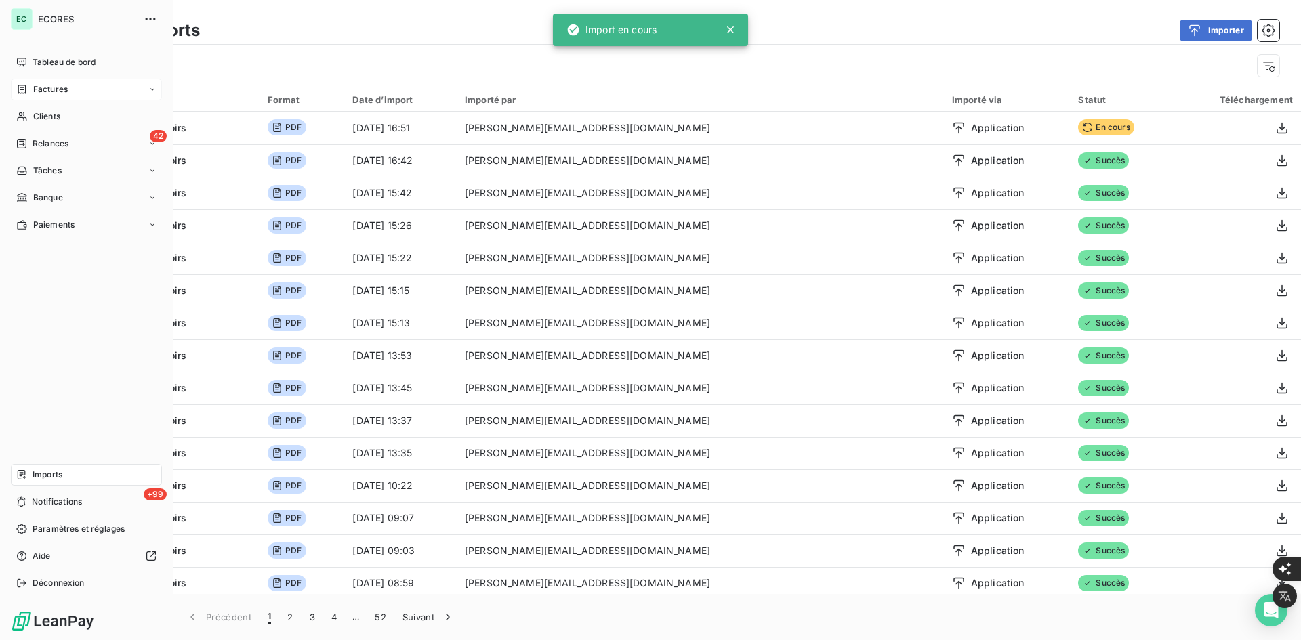 The height and width of the screenshot is (640, 1301). Describe the element at coordinates (158, 136) in the screenshot. I see `span: 42` at that location.